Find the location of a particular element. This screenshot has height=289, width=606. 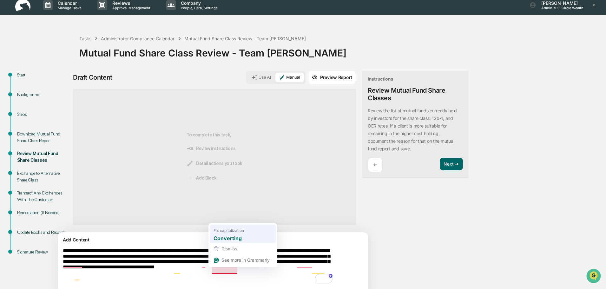

a: 🗄️Attestations is located at coordinates (62, 83).